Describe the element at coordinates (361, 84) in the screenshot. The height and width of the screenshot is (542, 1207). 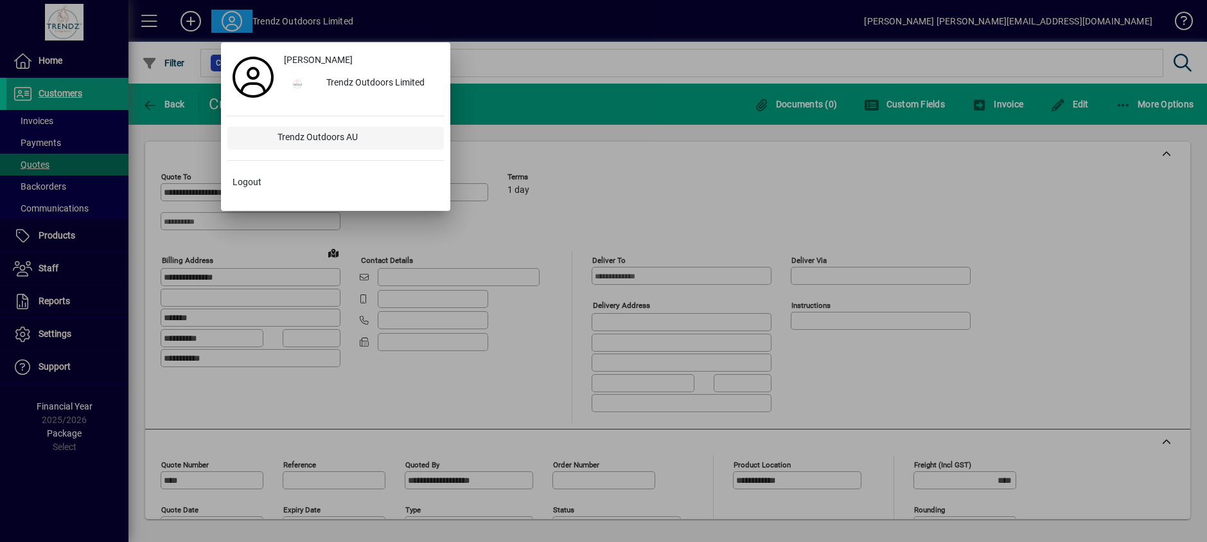
I see `button: Trendz Outdoors Limited` at that location.